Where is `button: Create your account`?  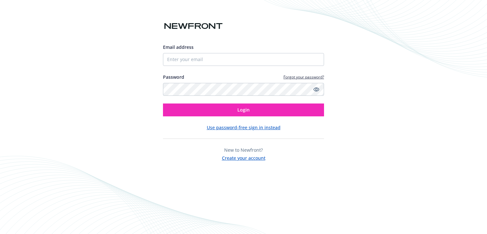
button: Create your account is located at coordinates (243, 157).